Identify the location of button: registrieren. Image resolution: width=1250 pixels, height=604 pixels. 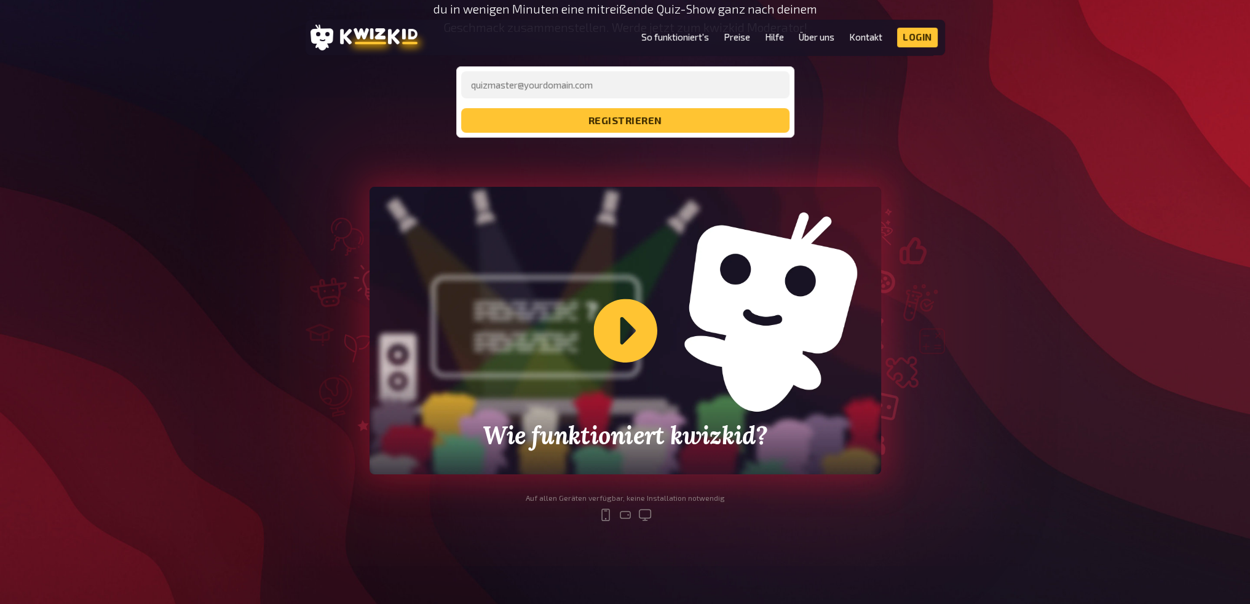
(625, 121).